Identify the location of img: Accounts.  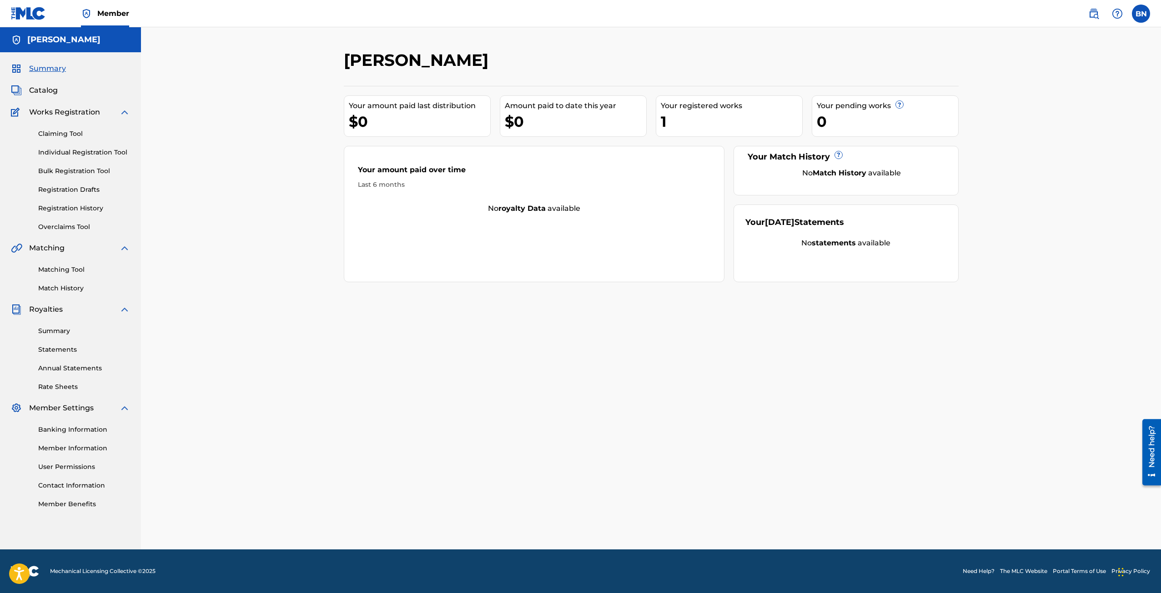
(16, 40).